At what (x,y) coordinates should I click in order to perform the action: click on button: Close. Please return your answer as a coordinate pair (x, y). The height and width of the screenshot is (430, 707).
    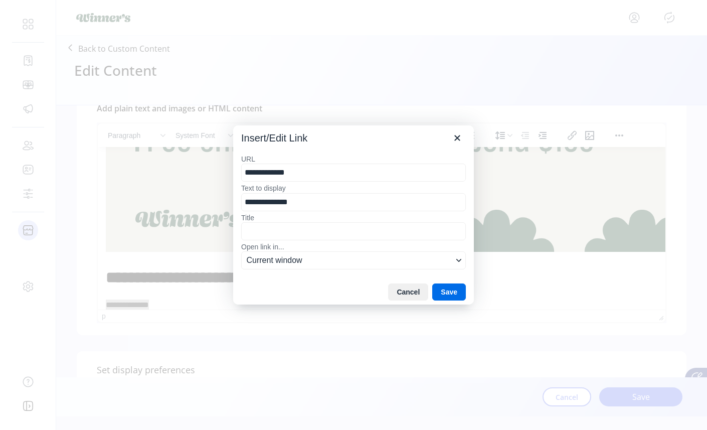
    Looking at the image, I should click on (458, 138).